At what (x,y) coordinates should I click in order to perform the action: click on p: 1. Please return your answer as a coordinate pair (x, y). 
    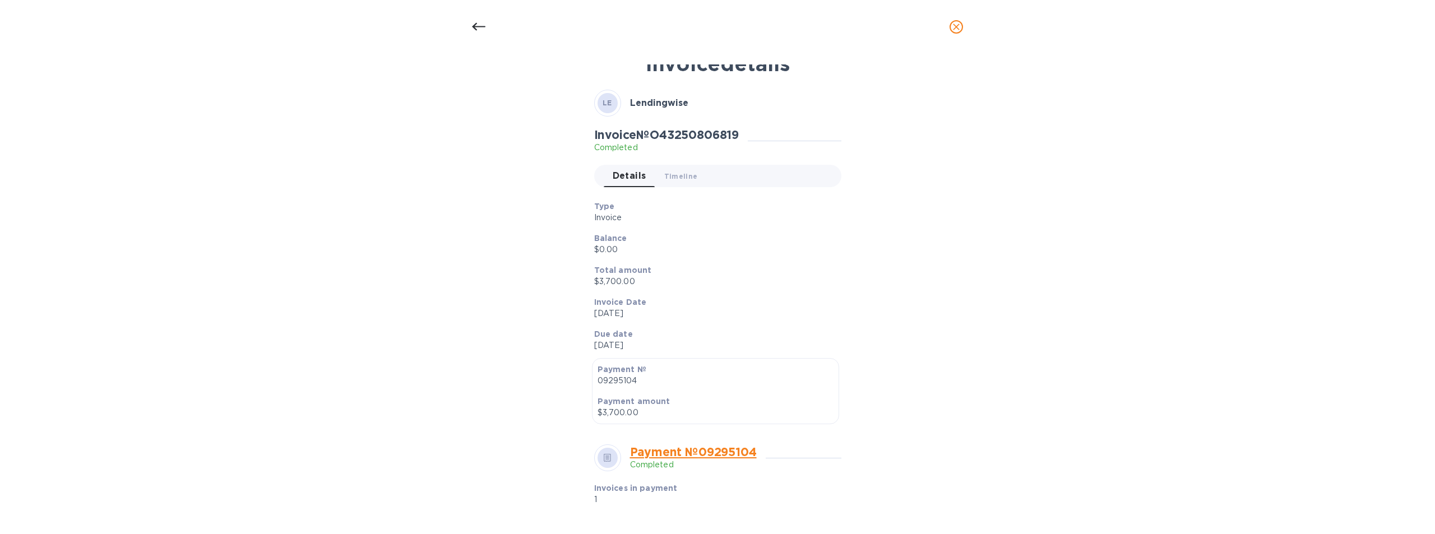
    Looking at the image, I should click on (673, 499).